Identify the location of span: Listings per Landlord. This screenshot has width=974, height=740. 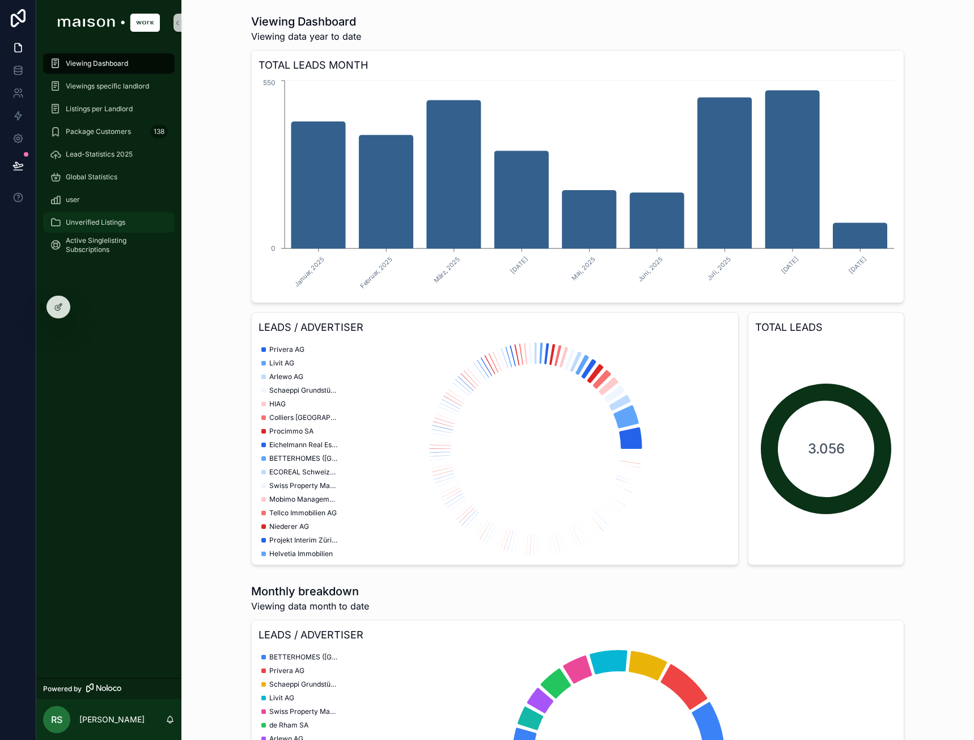
(99, 109).